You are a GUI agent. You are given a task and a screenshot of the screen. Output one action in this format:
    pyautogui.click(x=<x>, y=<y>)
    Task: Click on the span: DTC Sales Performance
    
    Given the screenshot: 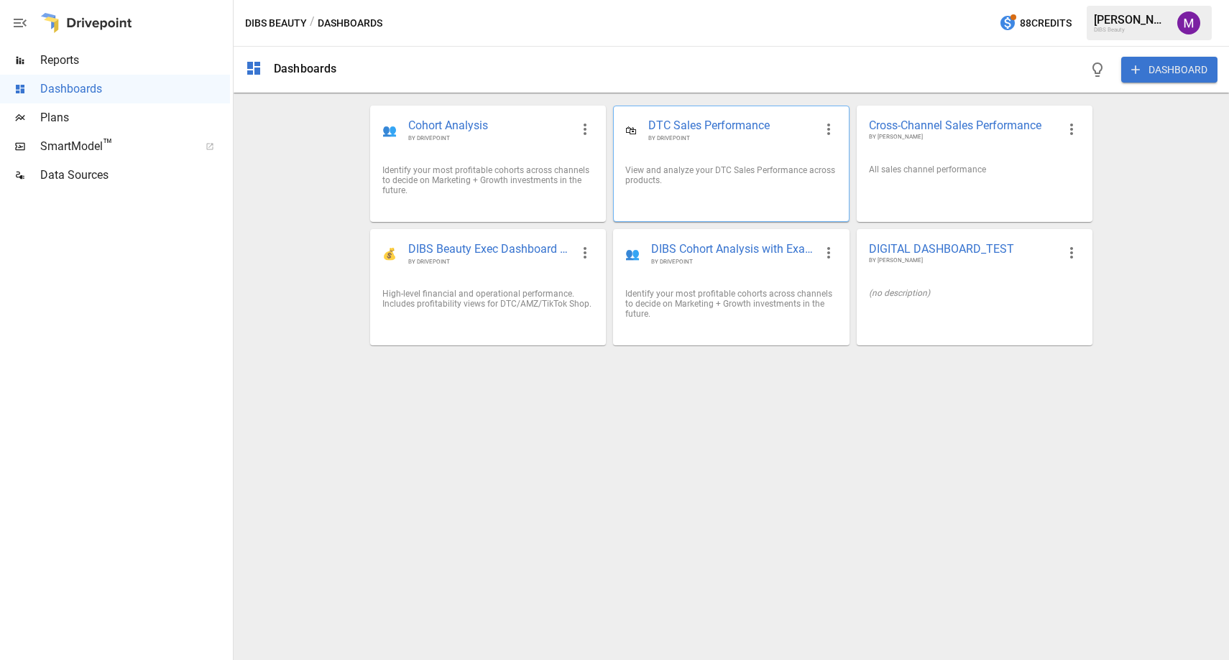 What is the action you would take?
    pyautogui.click(x=731, y=126)
    